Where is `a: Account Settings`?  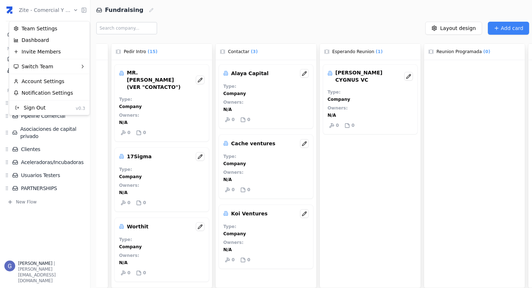
a: Account Settings is located at coordinates (50, 81).